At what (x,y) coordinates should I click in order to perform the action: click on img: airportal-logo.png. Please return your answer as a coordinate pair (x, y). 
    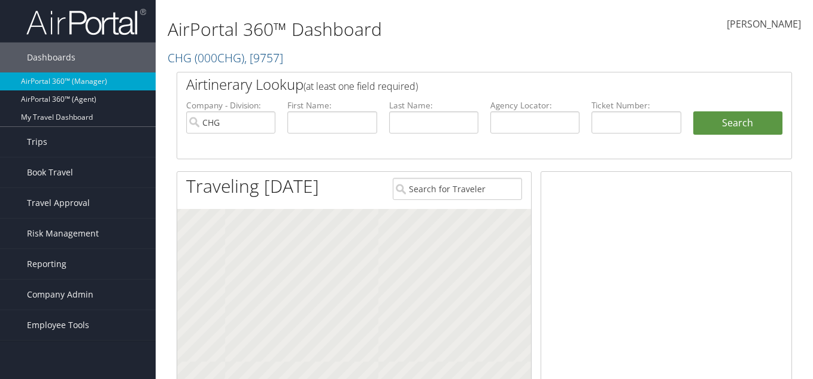
    Looking at the image, I should click on (86, 22).